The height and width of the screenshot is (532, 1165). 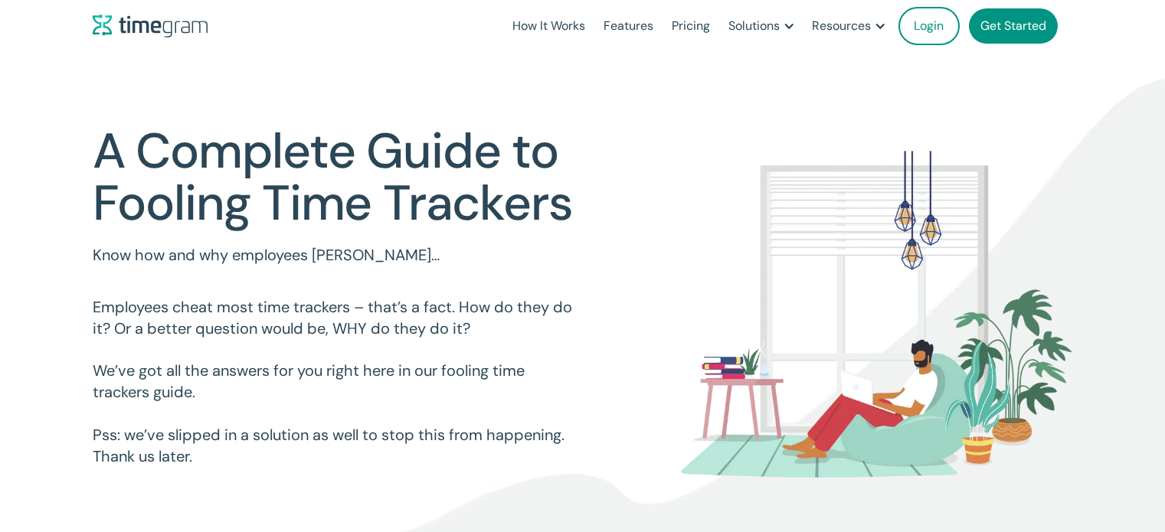 I want to click on div: Solutions, so click(x=754, y=26).